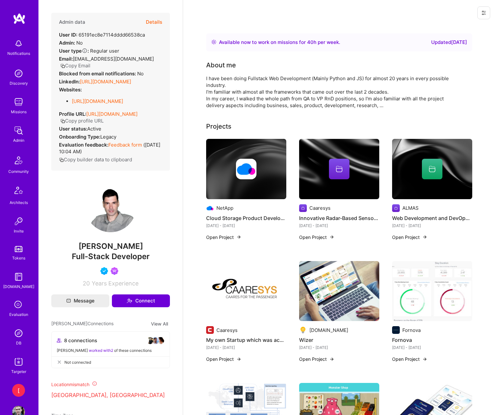 Image resolution: width=495 pixels, height=415 pixels. What do you see at coordinates (411, 330) in the screenshot?
I see `div: Fornova` at bounding box center [411, 330].